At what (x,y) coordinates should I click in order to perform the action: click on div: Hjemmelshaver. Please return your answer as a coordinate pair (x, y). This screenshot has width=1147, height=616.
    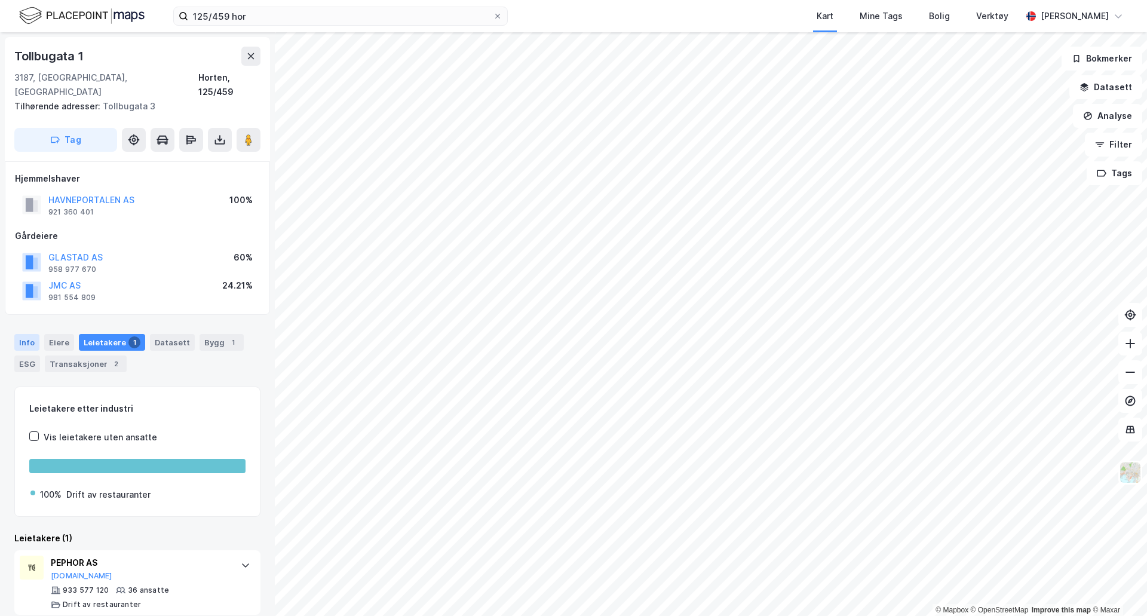
    Looking at the image, I should click on (137, 179).